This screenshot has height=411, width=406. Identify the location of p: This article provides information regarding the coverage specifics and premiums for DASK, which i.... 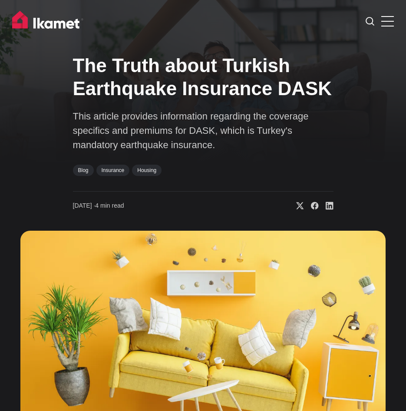
(203, 130).